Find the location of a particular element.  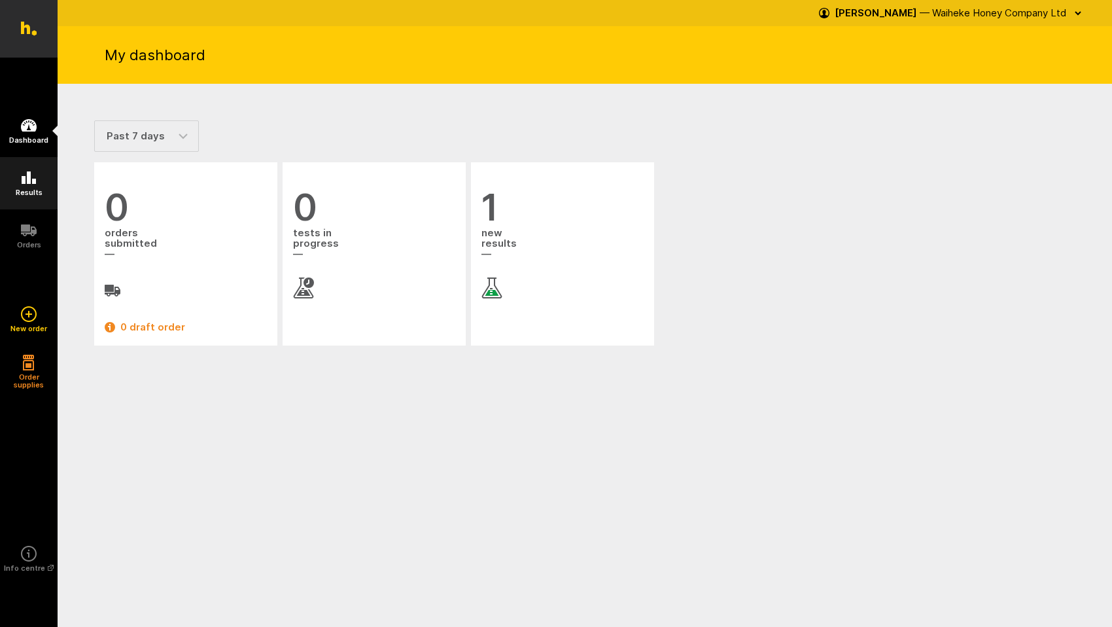

h5: Dashboard is located at coordinates (29, 140).